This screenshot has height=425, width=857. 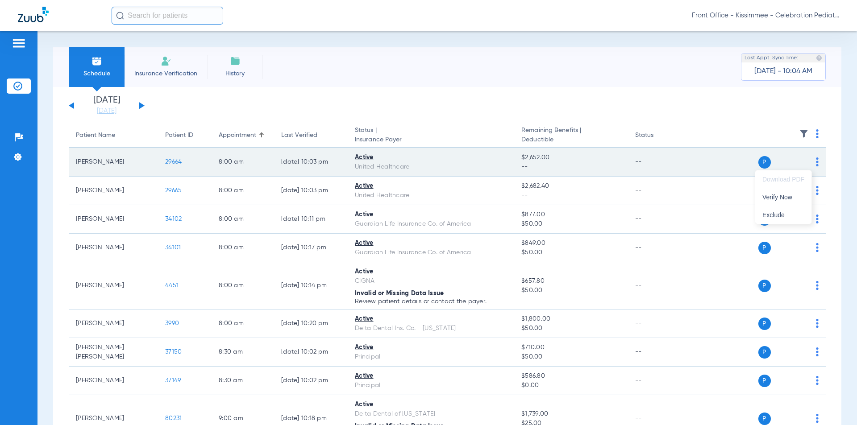 I want to click on span: $657.80, so click(x=571, y=281).